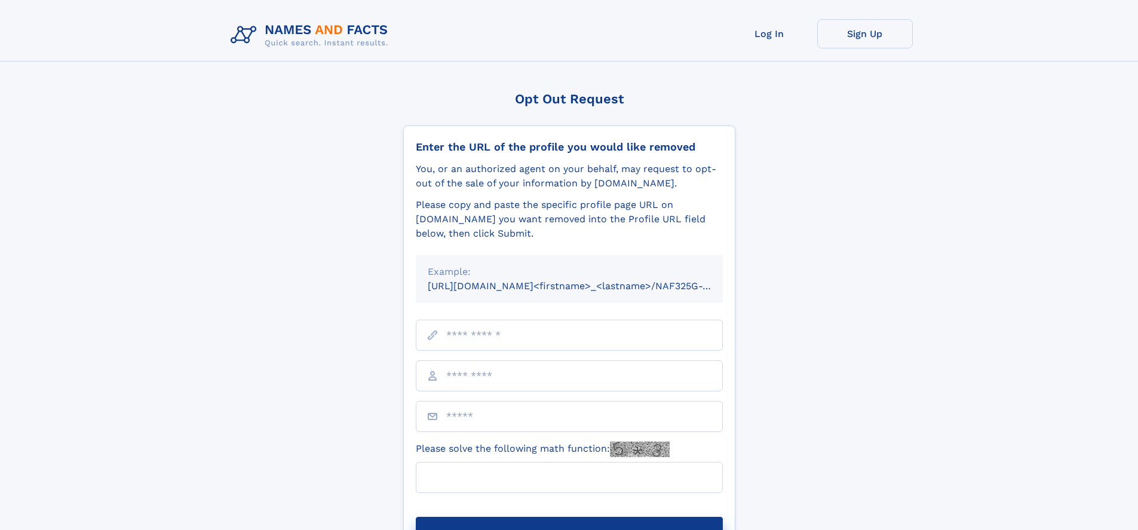 This screenshot has height=530, width=1138. What do you see at coordinates (569, 99) in the screenshot?
I see `div: Opt Out Request` at bounding box center [569, 99].